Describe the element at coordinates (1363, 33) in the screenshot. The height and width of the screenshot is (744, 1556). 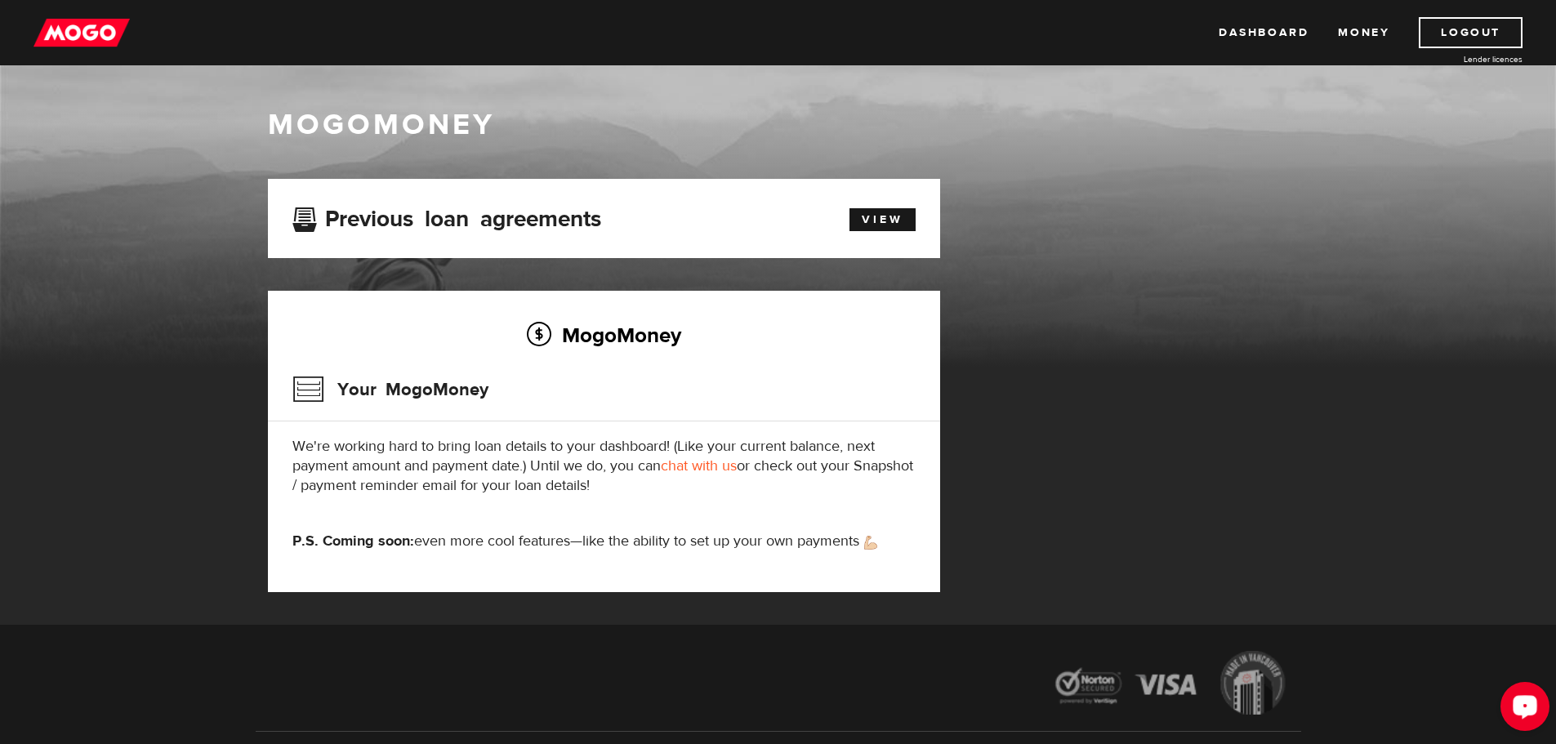
I see `a: Money` at that location.